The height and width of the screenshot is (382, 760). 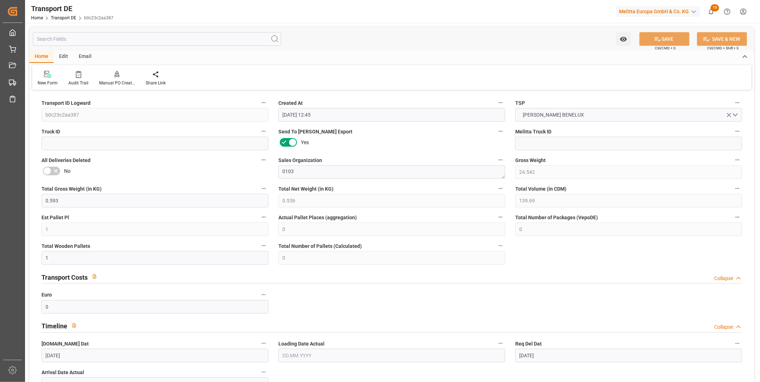 I want to click on div: Manual PO Creation, so click(x=117, y=83).